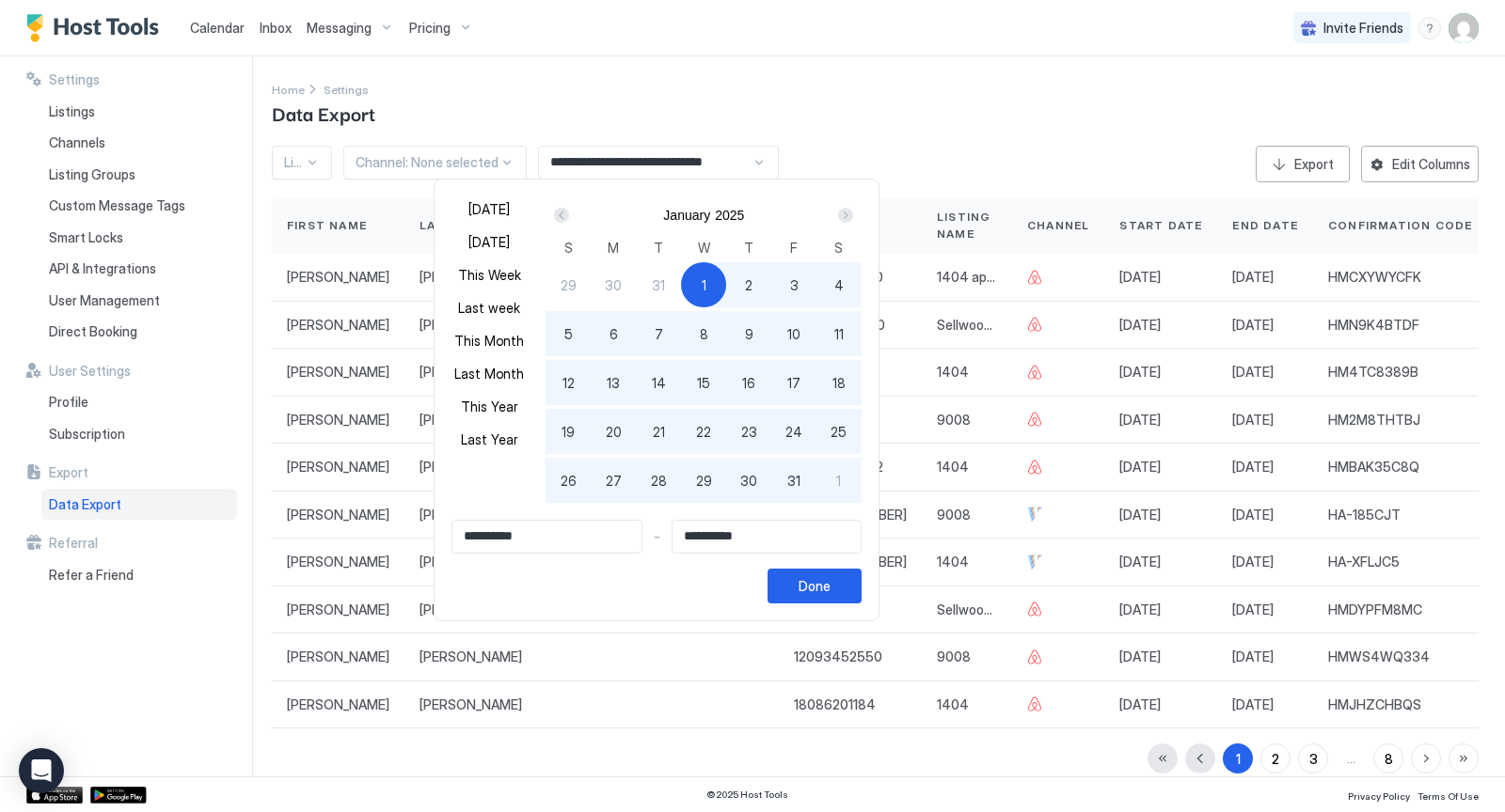 The width and height of the screenshot is (1505, 812). Describe the element at coordinates (749, 383) in the screenshot. I see `button: 16` at that location.